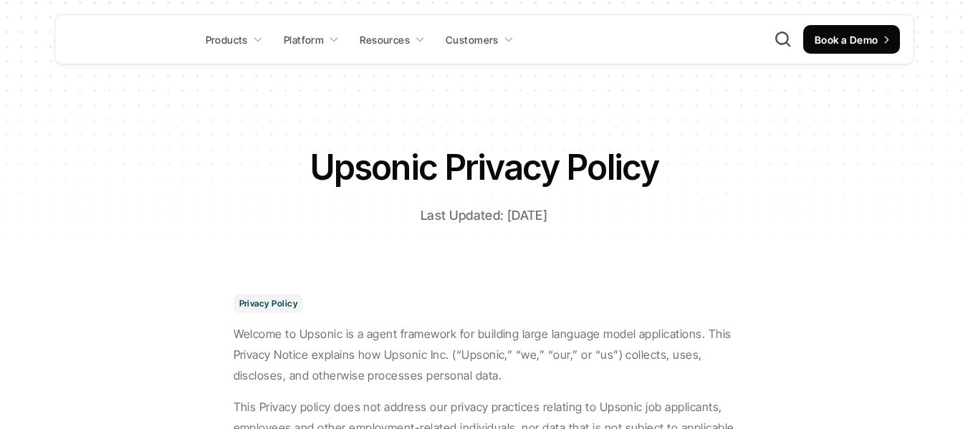 This screenshot has width=968, height=429. Describe the element at coordinates (484, 167) in the screenshot. I see `h1: Upsonic Privacy Policy` at that location.